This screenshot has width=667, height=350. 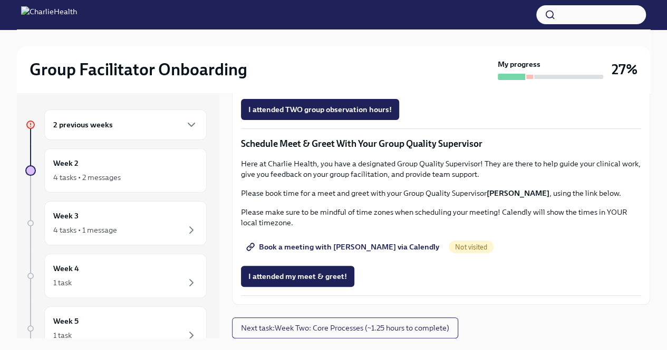 What do you see at coordinates (83, 125) in the screenshot?
I see `h6: 2 previous weeks` at bounding box center [83, 125].